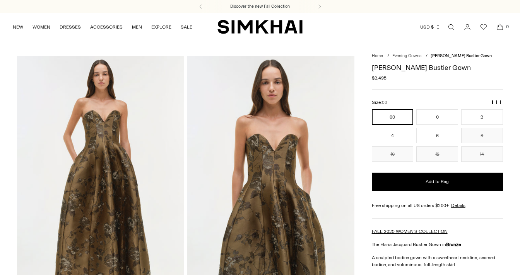  Describe the element at coordinates (379, 102) in the screenshot. I see `label: Size:` at that location.